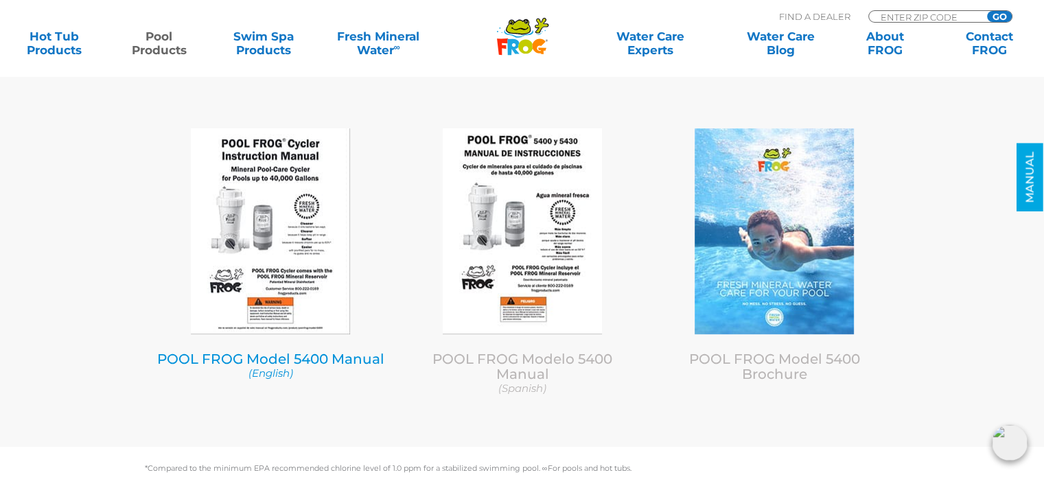 This screenshot has width=1044, height=477. What do you see at coordinates (774, 367) in the screenshot?
I see `a: POOL FROG Model 5400 Brochure` at bounding box center [774, 367].